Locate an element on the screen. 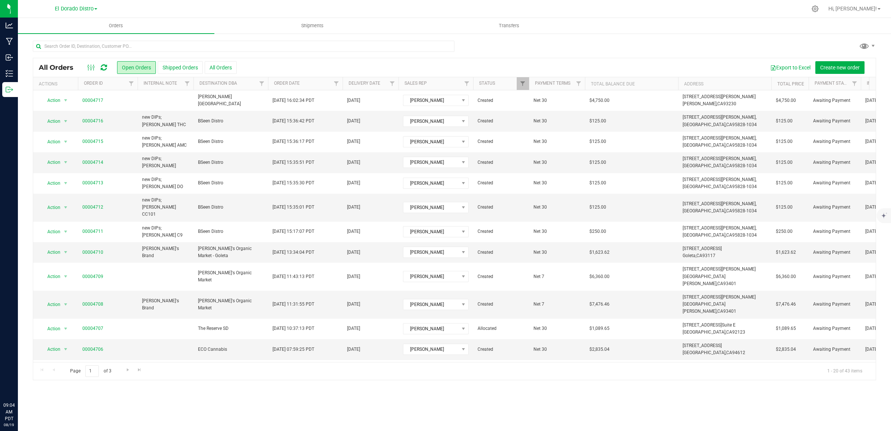 Image resolution: width=891 pixels, height=431 pixels. a: Delivery Date is located at coordinates (364, 83).